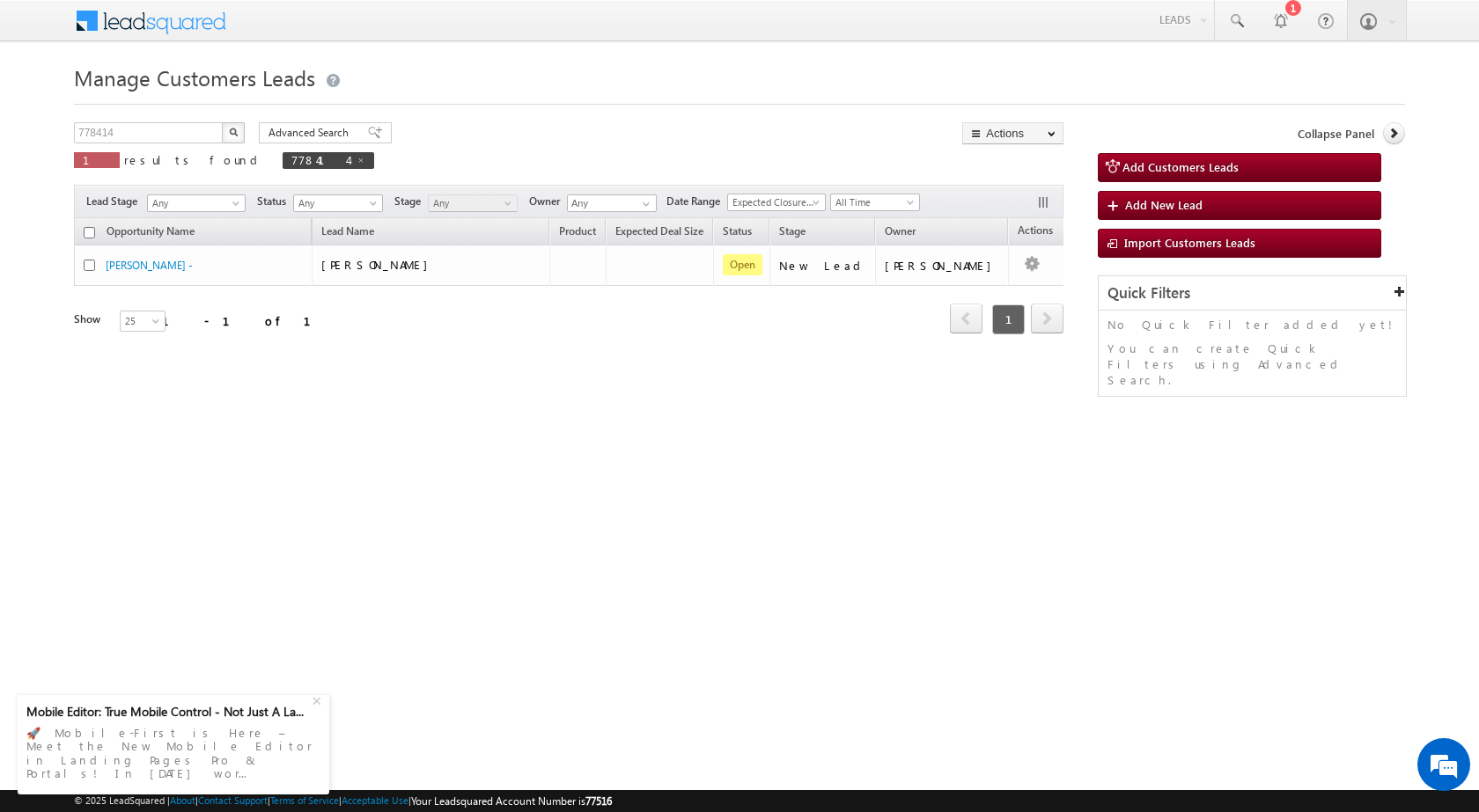 The height and width of the screenshot is (812, 1479). I want to click on a: Status, so click(737, 233).